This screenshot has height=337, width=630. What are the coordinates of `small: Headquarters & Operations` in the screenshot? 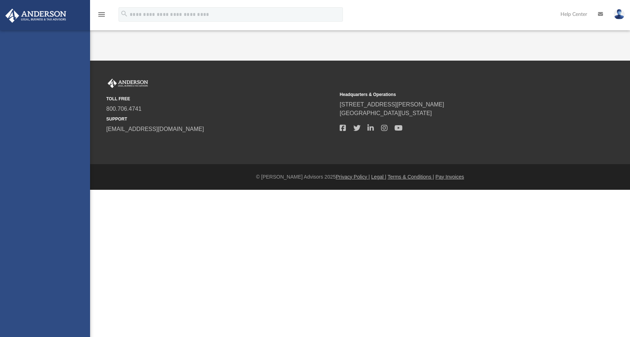 It's located at (454, 94).